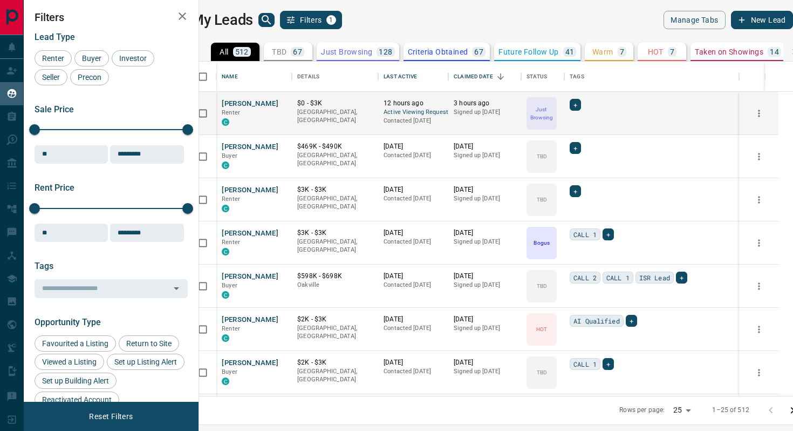 Image resolution: width=793 pixels, height=431 pixels. What do you see at coordinates (618, 277) in the screenshot?
I see `span: CALL 1` at bounding box center [618, 277].